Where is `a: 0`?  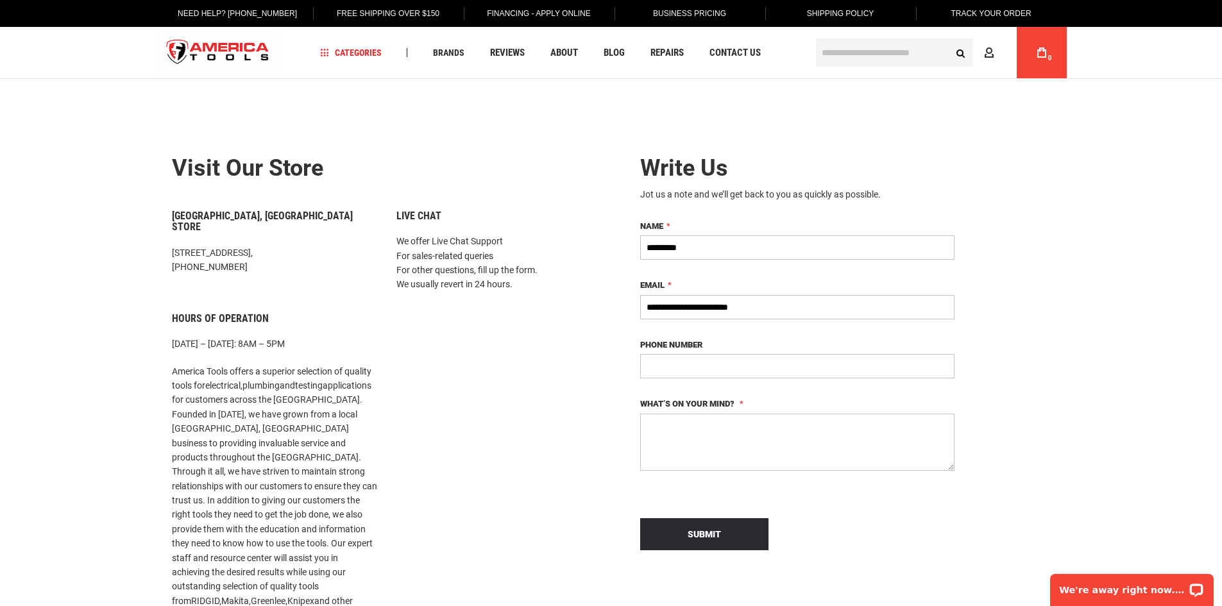
a: 0 is located at coordinates (1042, 53).